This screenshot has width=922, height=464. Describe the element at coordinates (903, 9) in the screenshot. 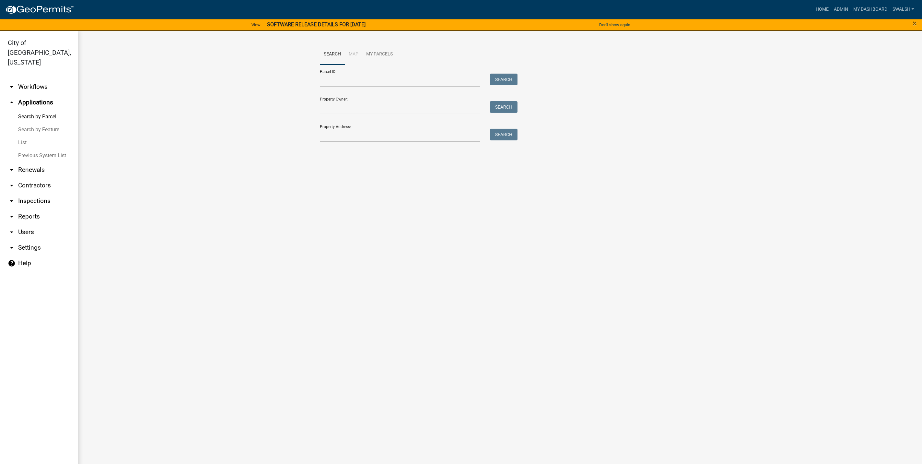

I see `a: swalsh` at that location.